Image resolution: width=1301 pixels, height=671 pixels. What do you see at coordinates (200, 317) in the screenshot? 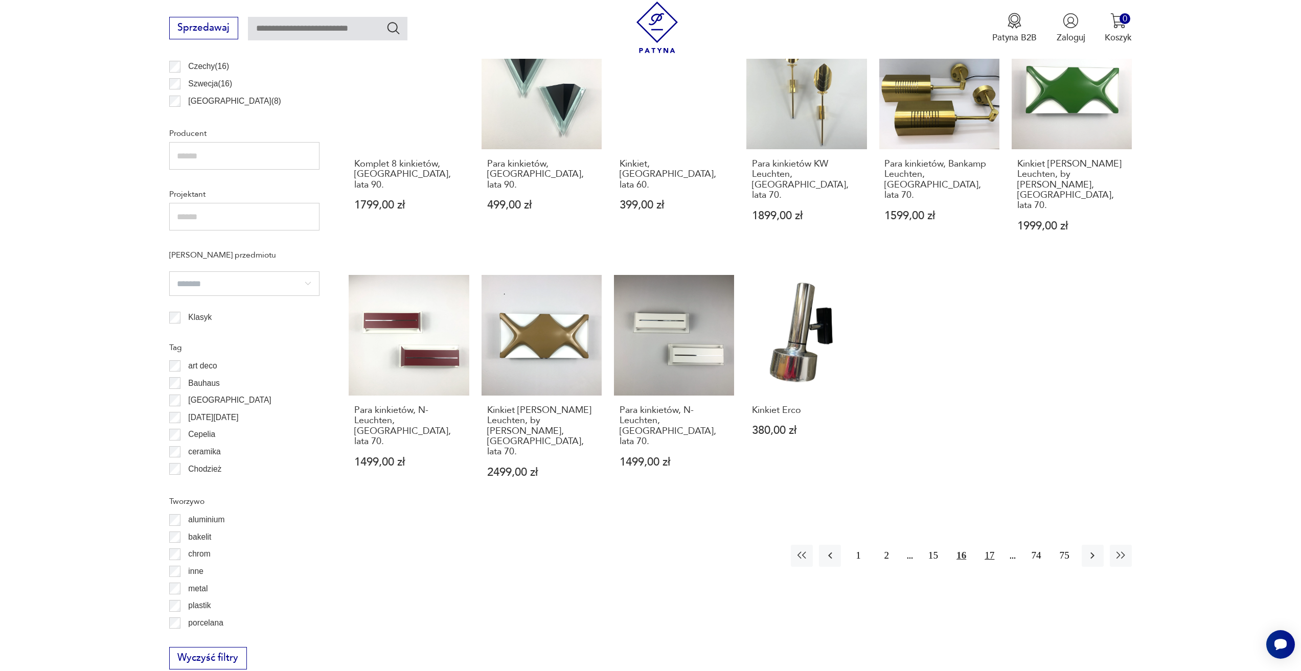
I see `p: Klasyk` at bounding box center [200, 317].